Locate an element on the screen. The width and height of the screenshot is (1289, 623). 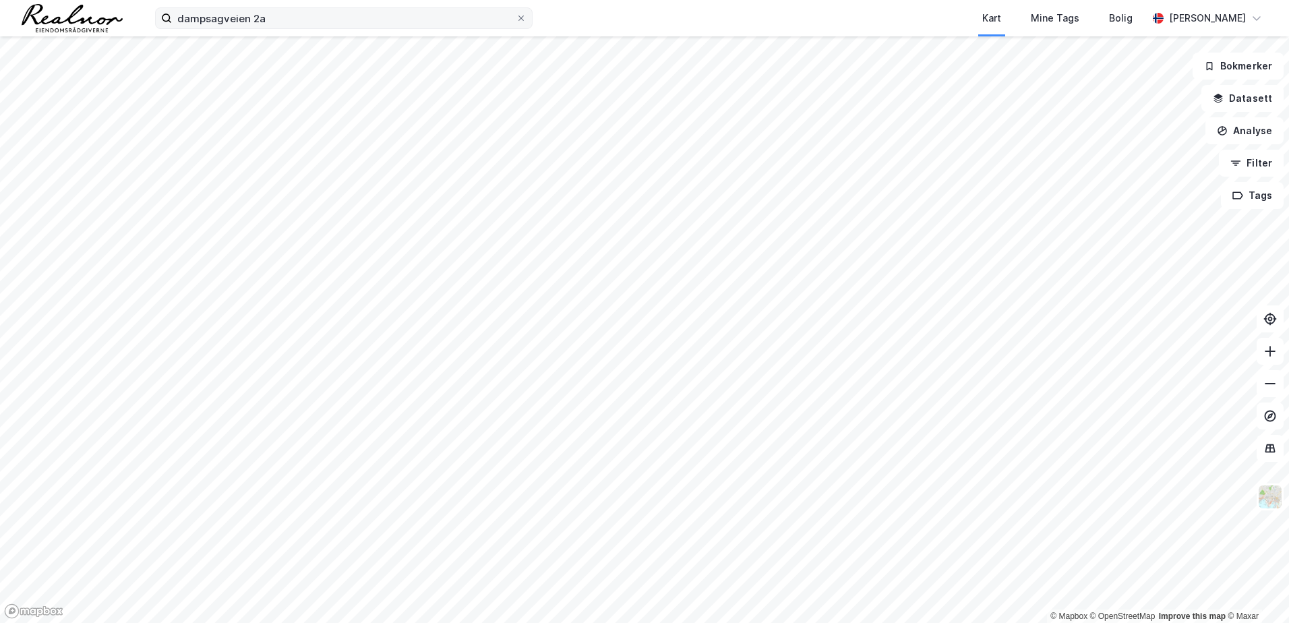
a: Improve this map is located at coordinates (1192, 616).